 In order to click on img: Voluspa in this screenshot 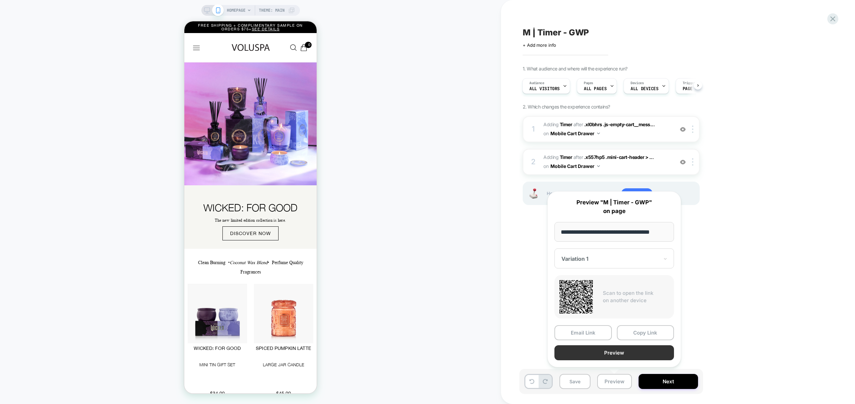, I will do `click(66, 26)`.